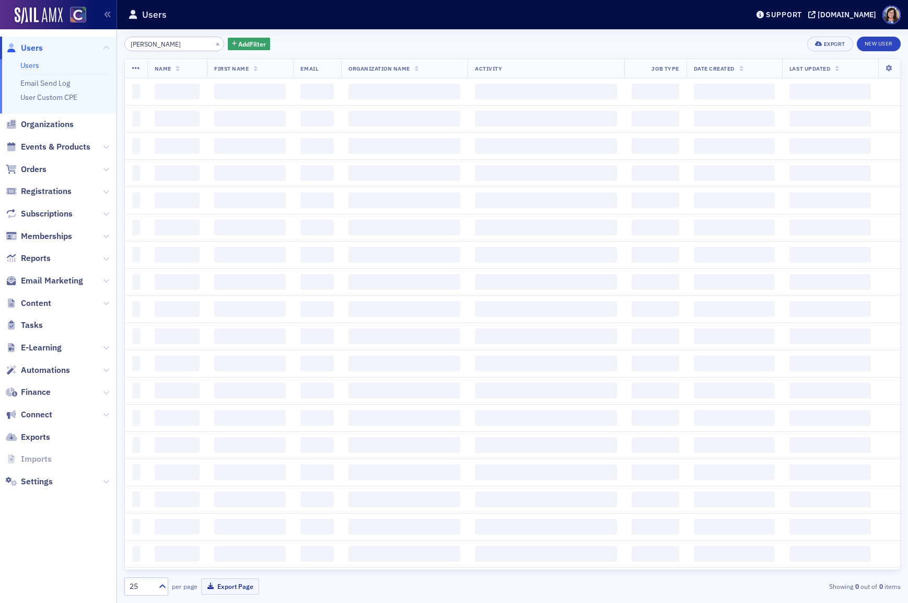  I want to click on span: Name, so click(163, 68).